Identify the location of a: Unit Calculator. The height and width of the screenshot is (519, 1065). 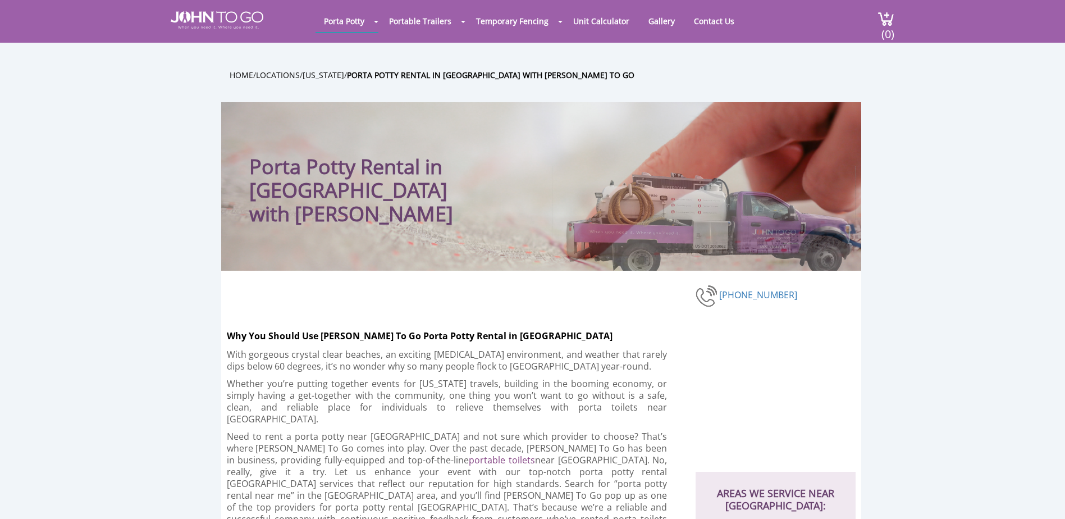
(601, 21).